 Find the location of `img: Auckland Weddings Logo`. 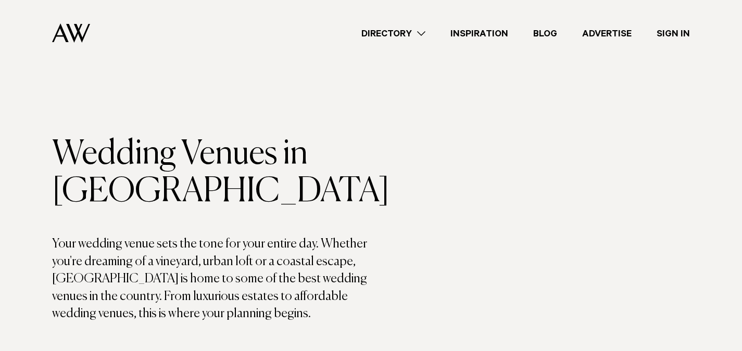

img: Auckland Weddings Logo is located at coordinates (71, 33).